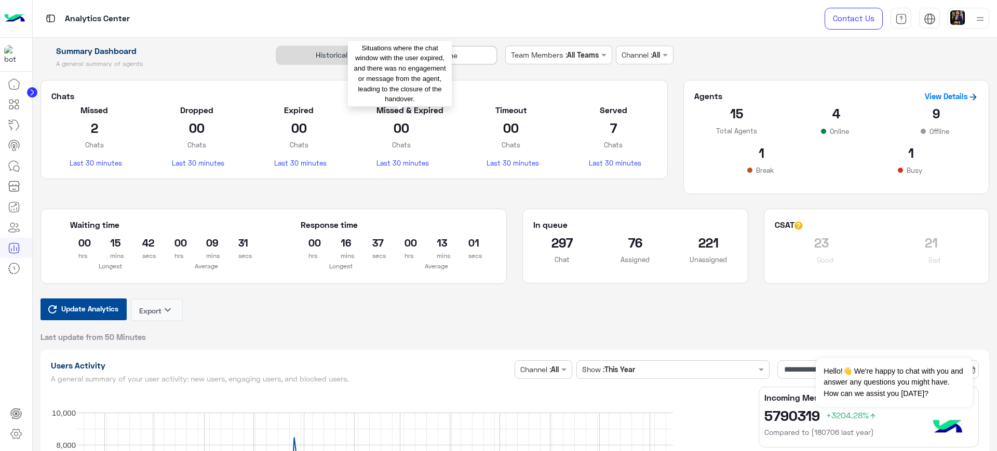 The width and height of the screenshot is (997, 451). Describe the element at coordinates (550, 225) in the screenshot. I see `h5: In queue` at that location.